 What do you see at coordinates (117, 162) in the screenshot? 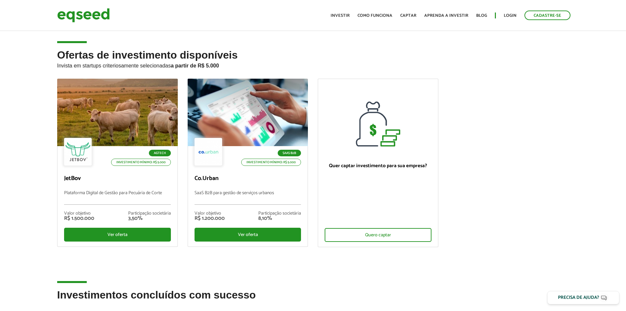
I see `a: Agtech Investimento mínimo: R$ 5.000 JetBov Plataforma Digital de Gestão para Pecuária de Corte V...` at bounding box center [117, 162].